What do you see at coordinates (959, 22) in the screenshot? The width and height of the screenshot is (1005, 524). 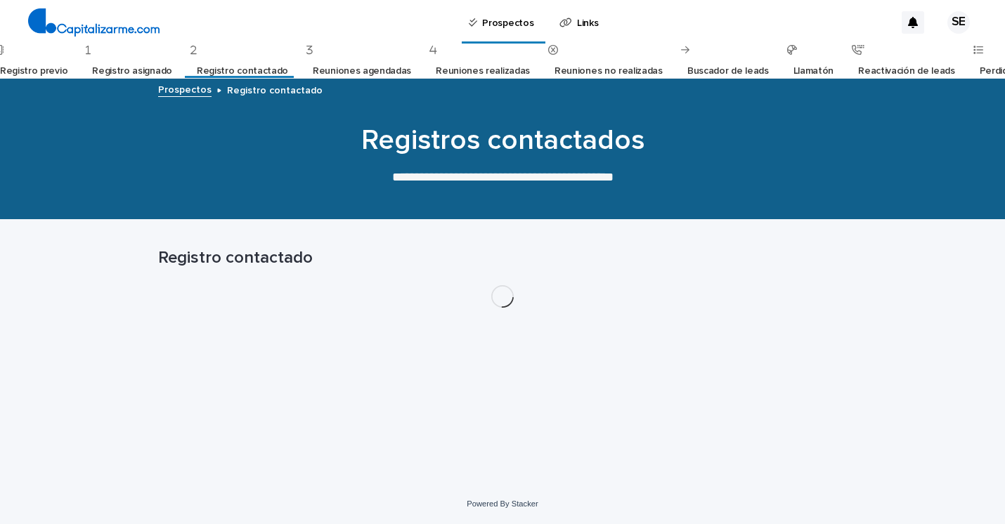 I see `div: SE` at bounding box center [959, 22].